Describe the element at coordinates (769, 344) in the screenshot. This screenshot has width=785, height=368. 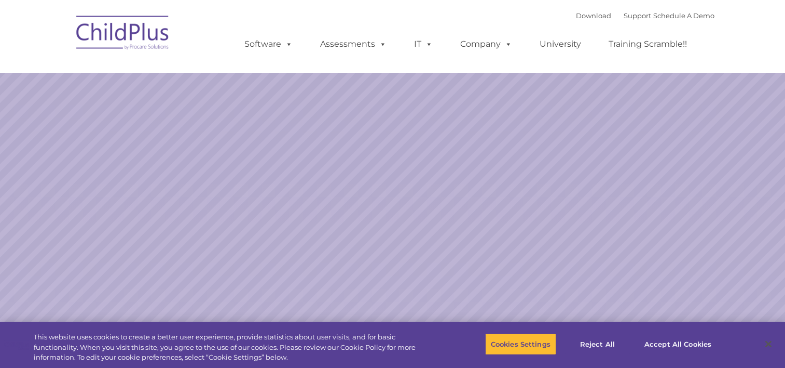
I see `button: Close` at that location.